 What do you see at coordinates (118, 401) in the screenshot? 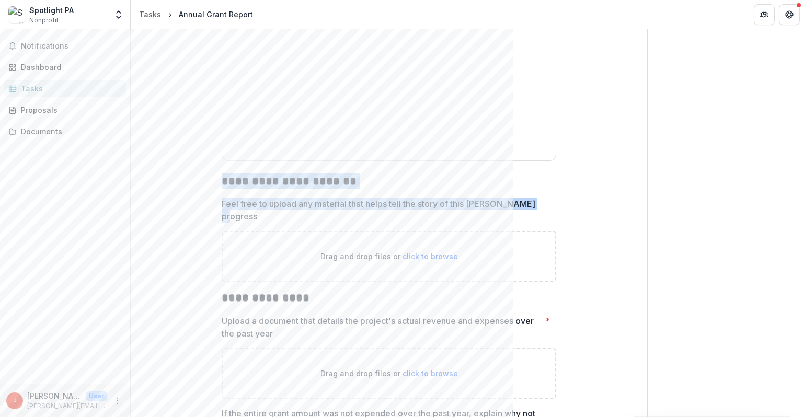
I see `button: More` at bounding box center [118, 401].